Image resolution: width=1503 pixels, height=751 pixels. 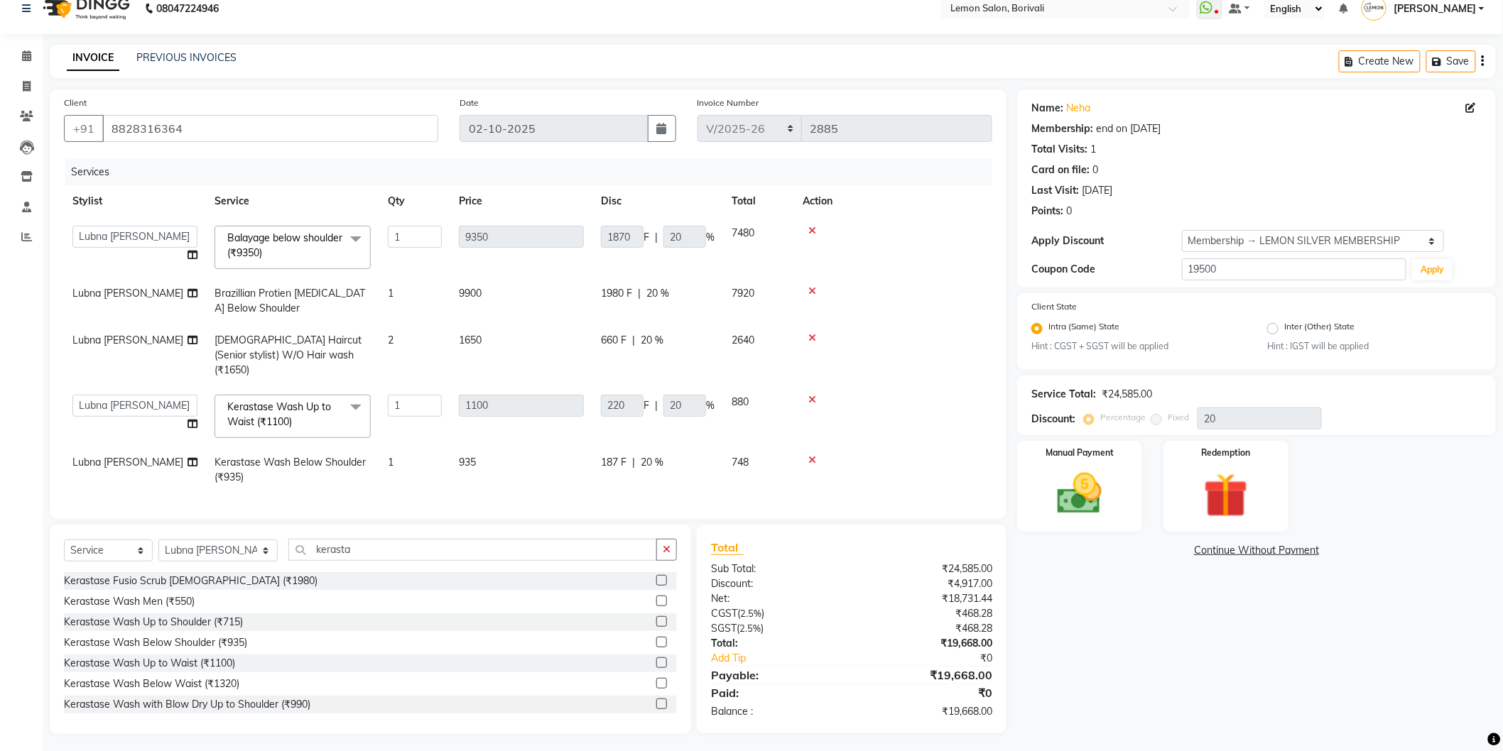 What do you see at coordinates (1226, 496) in the screenshot?
I see `img: _gift.svg` at bounding box center [1226, 496].